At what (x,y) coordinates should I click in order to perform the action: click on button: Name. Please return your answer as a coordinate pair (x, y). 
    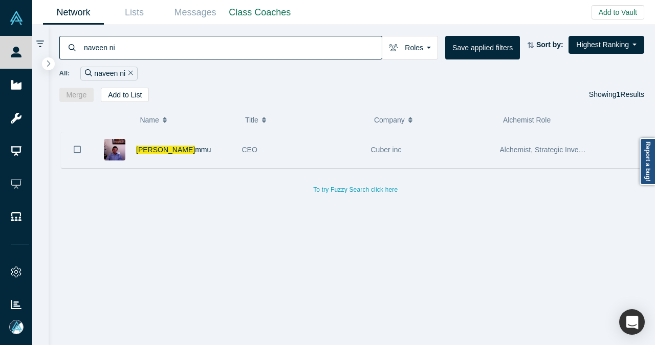
    Looking at the image, I should click on (187, 120).